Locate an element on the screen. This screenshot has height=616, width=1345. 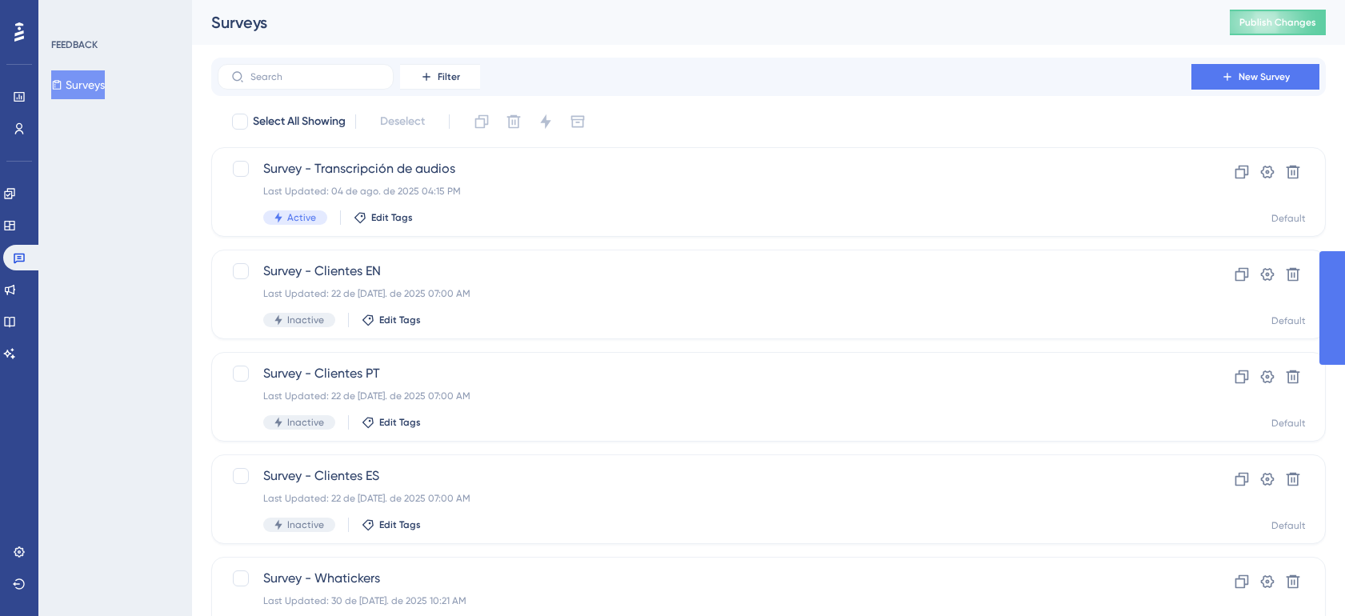
div: FEEDBACK is located at coordinates (74, 45).